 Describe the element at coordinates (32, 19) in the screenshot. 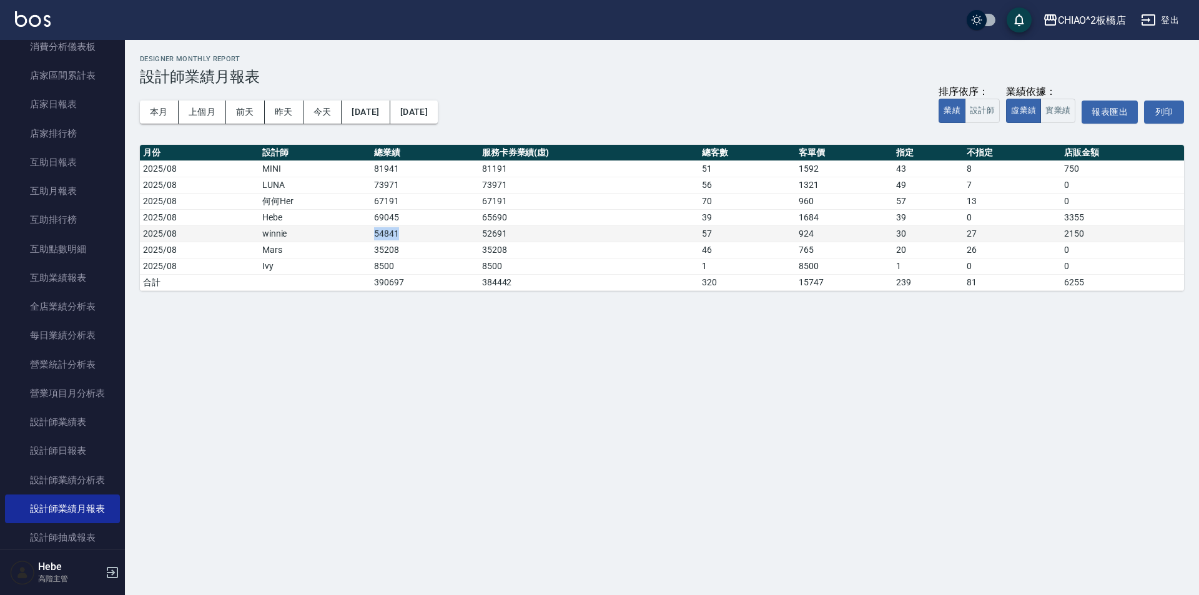

I see `img: Logo` at that location.